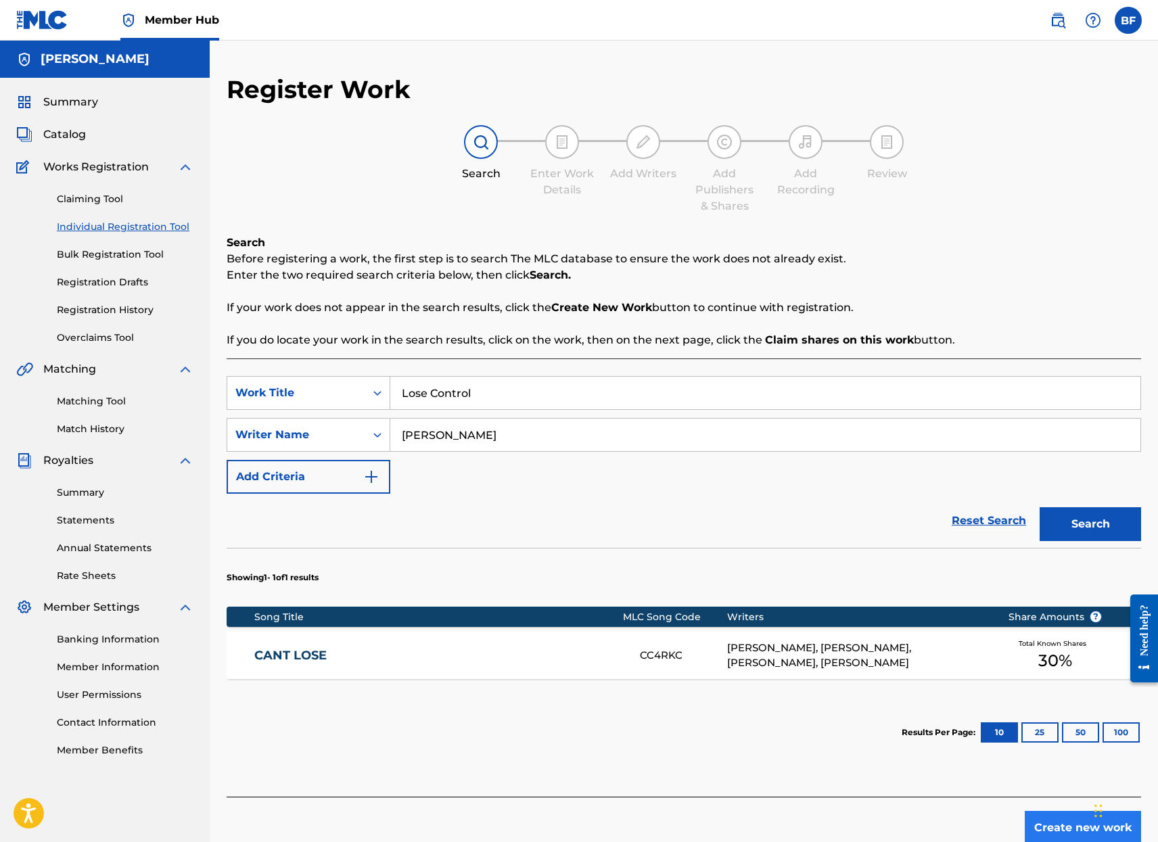 The image size is (1158, 842). I want to click on img: step indicator icon for Add Publishers & Shares, so click(725, 142).